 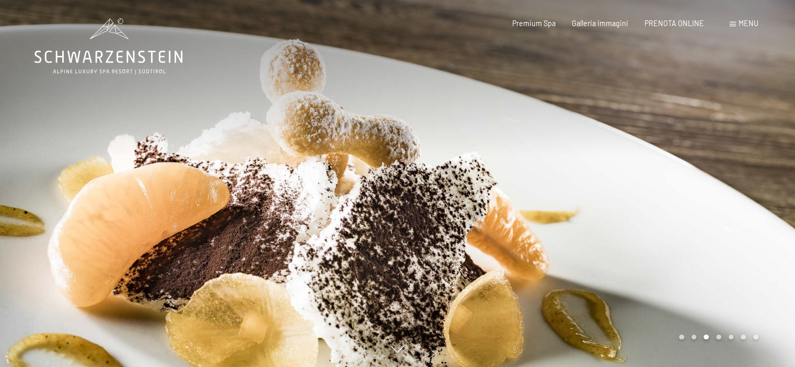 I want to click on div: Carousel Page 6, so click(x=743, y=338).